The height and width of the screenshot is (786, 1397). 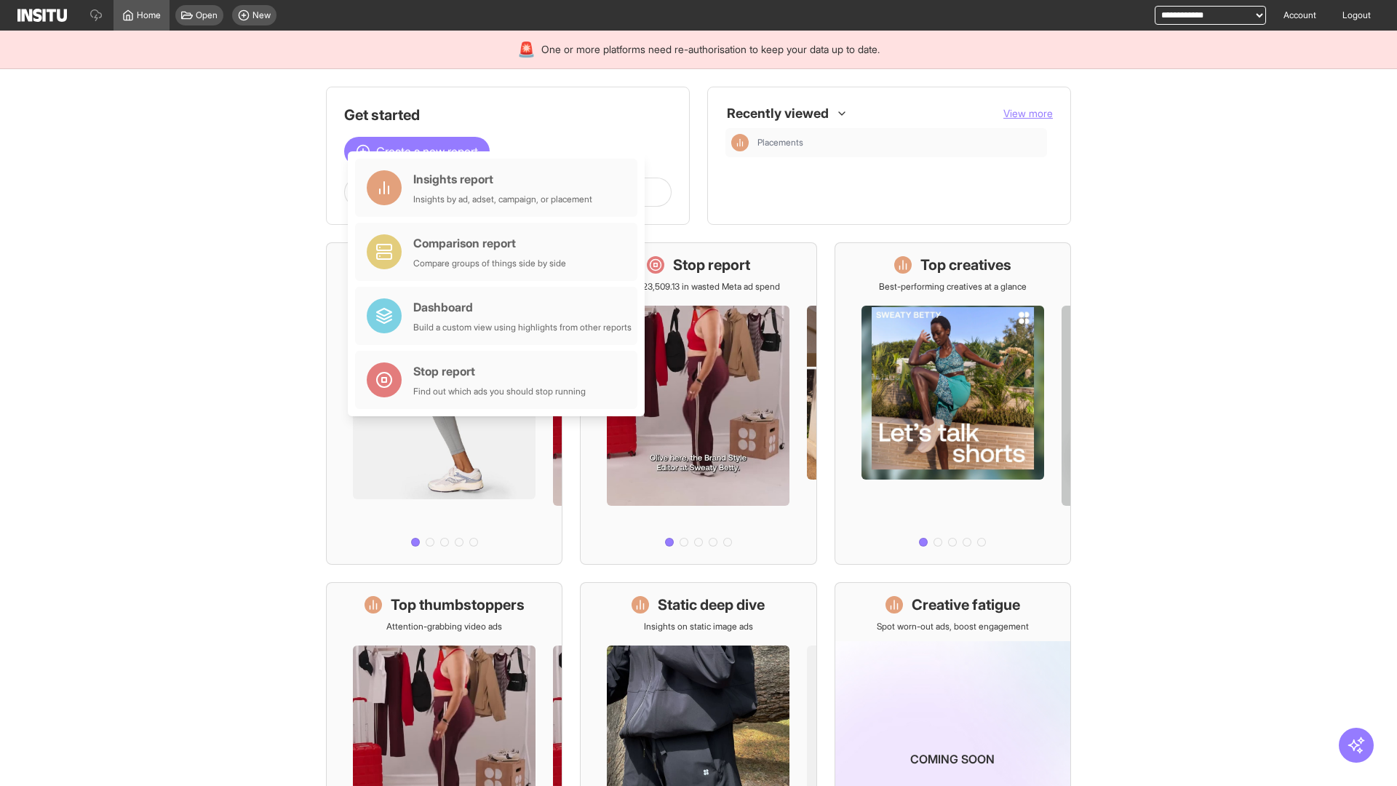 What do you see at coordinates (503, 199) in the screenshot?
I see `div: Insights by ad, adset, campaign, or placement` at bounding box center [503, 199].